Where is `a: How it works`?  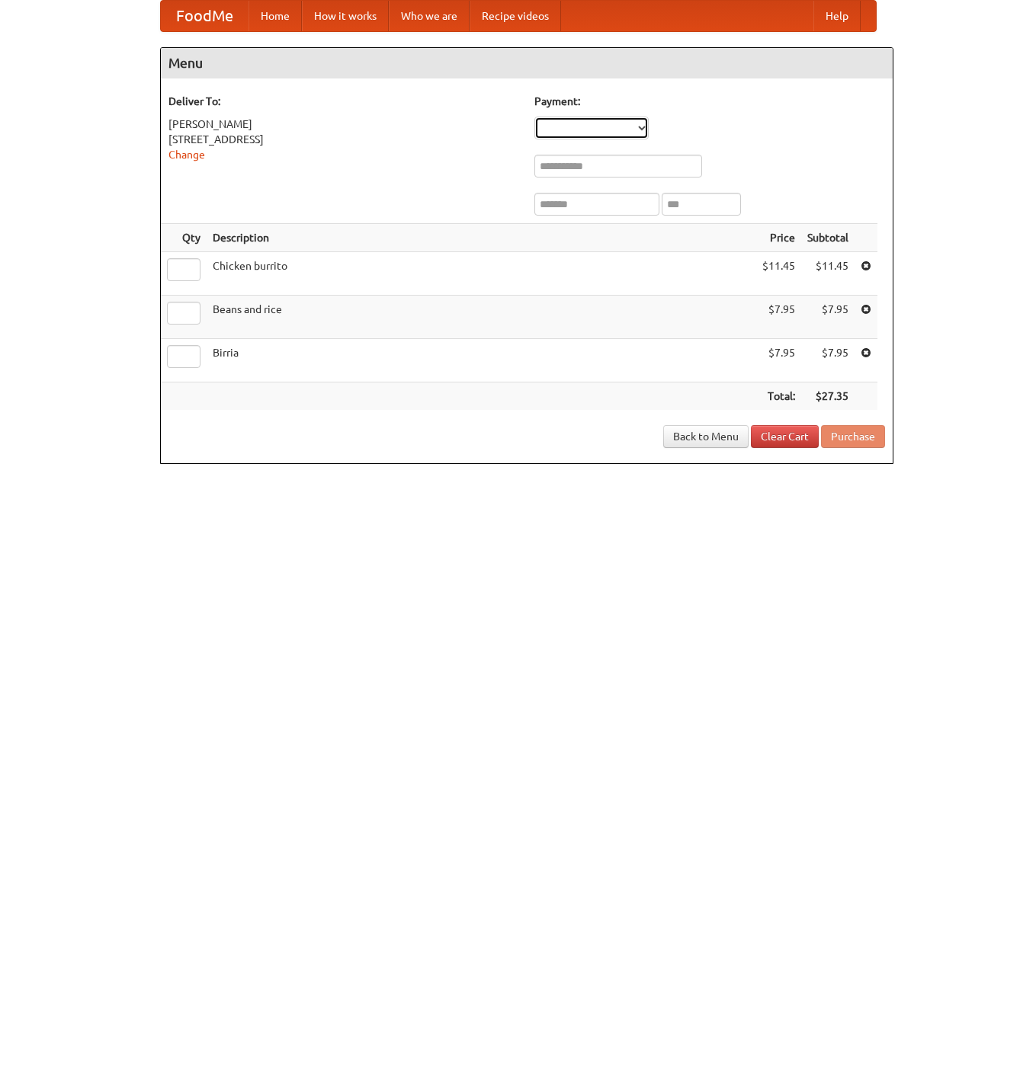 a: How it works is located at coordinates (345, 16).